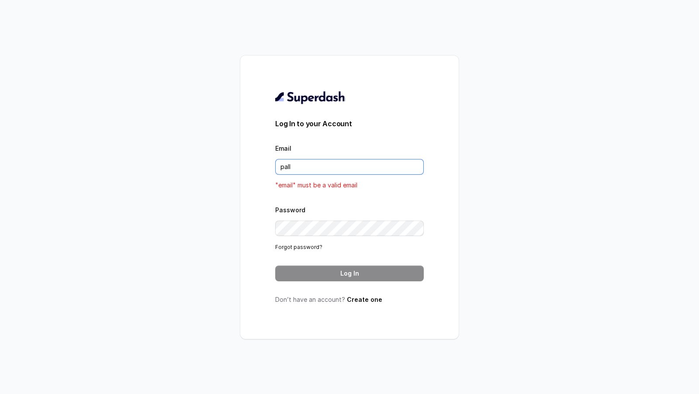 The image size is (699, 394). I want to click on label: Password, so click(290, 210).